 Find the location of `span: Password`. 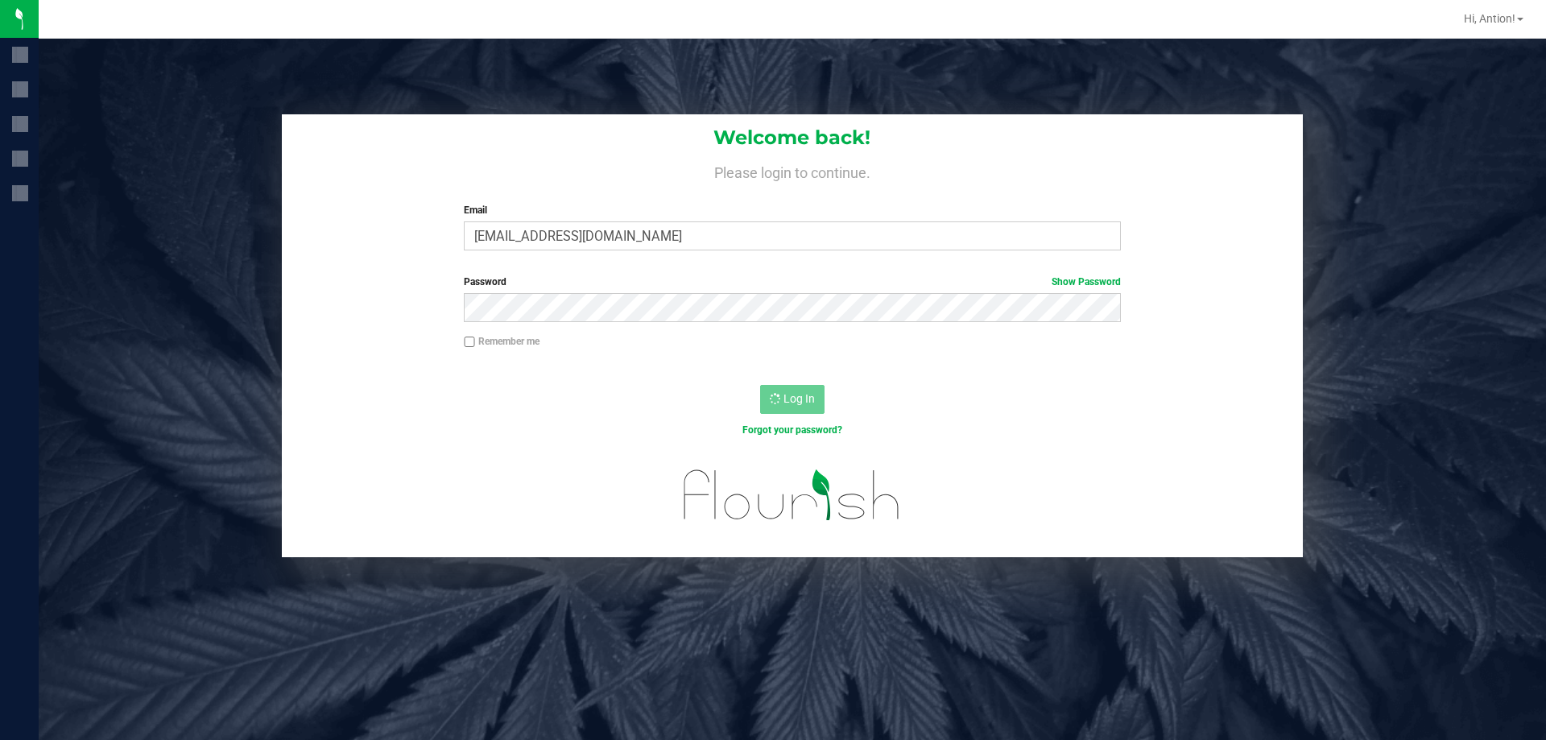

span: Password is located at coordinates (485, 282).